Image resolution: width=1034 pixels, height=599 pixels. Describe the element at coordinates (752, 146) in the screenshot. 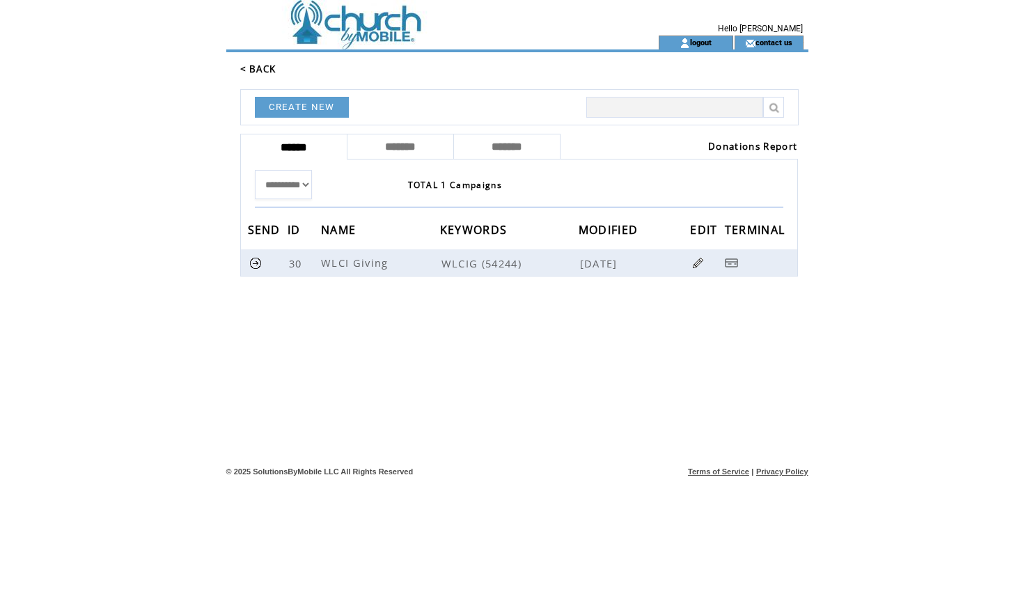

I see `a: Donations Report` at that location.